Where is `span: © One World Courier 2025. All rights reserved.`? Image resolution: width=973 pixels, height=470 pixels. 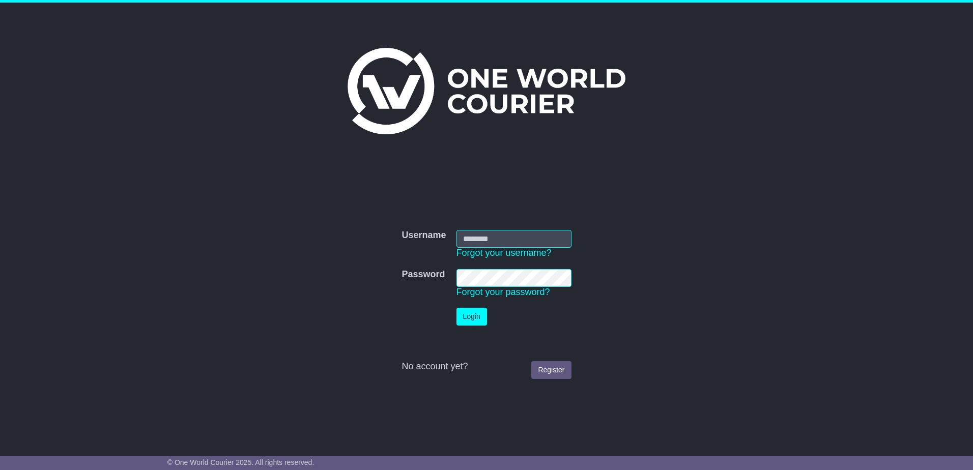 span: © One World Courier 2025. All rights reserved. is located at coordinates (241, 463).